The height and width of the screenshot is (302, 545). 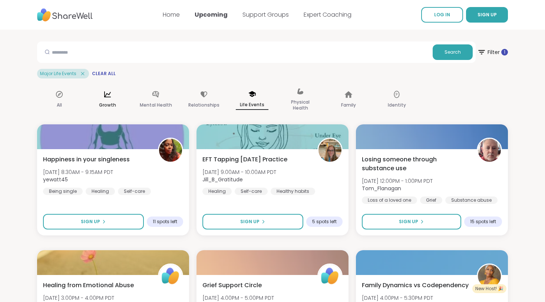 What do you see at coordinates (389, 200) in the screenshot?
I see `div: Loss of a loved one` at bounding box center [389, 200].